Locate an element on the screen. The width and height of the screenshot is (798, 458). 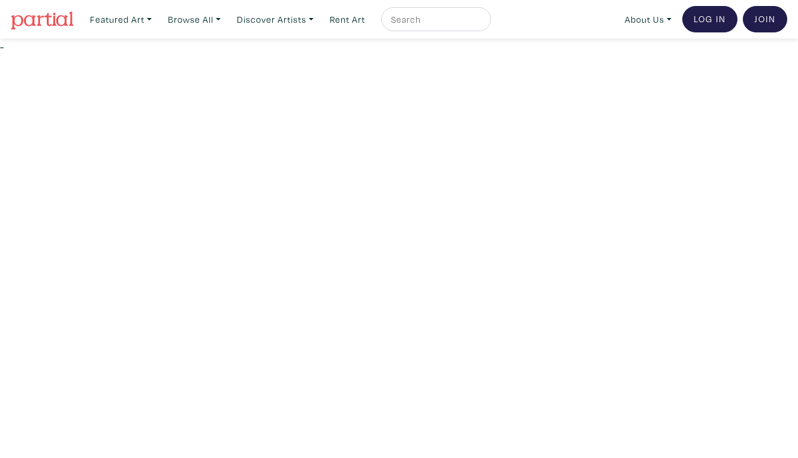
a: Join is located at coordinates (765, 19).